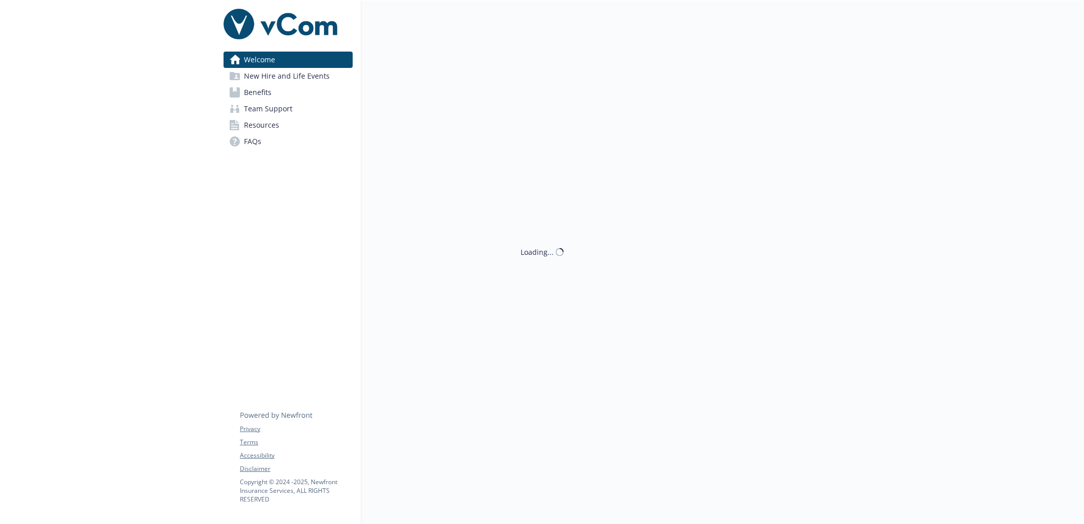  I want to click on a: Team Support, so click(288, 109).